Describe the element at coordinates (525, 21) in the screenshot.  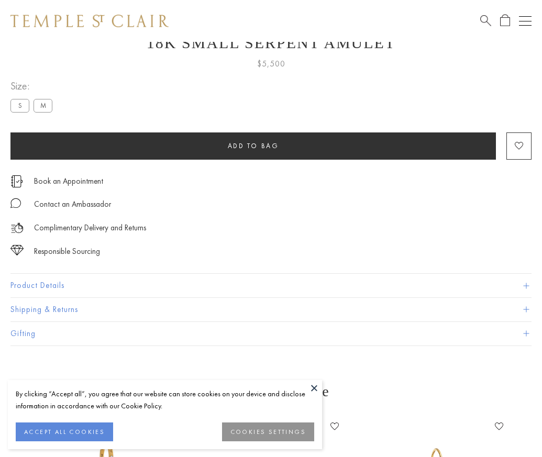
I see `button: Open navigation` at that location.